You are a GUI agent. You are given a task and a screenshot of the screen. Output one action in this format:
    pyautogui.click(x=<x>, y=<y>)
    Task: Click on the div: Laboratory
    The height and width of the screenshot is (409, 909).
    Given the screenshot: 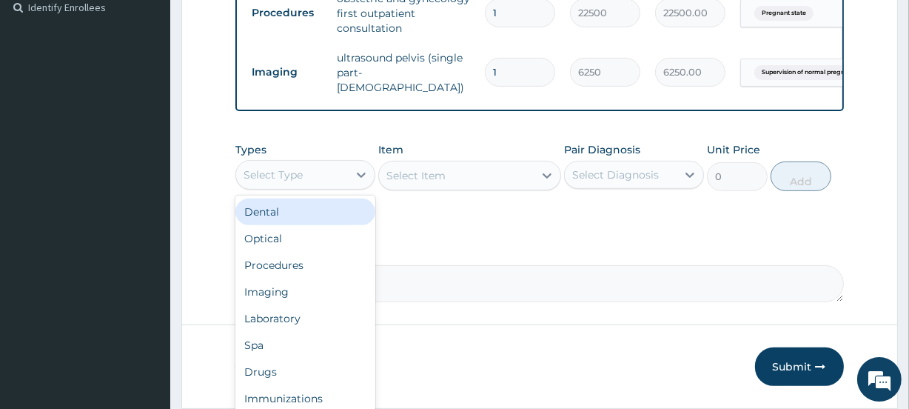 What is the action you would take?
    pyautogui.click(x=305, y=318)
    